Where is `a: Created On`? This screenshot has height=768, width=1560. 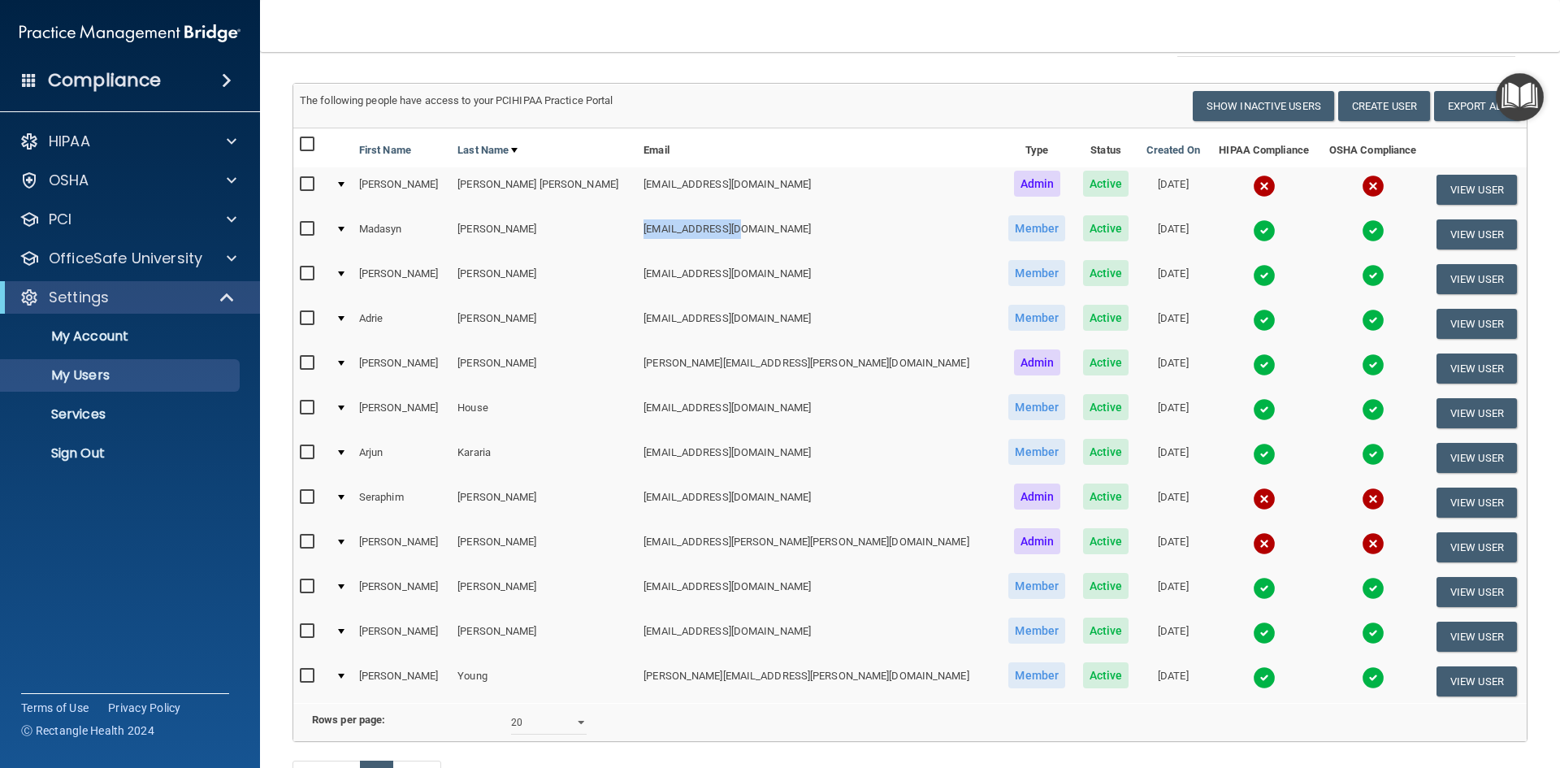
a: Created On is located at coordinates (1173, 150).